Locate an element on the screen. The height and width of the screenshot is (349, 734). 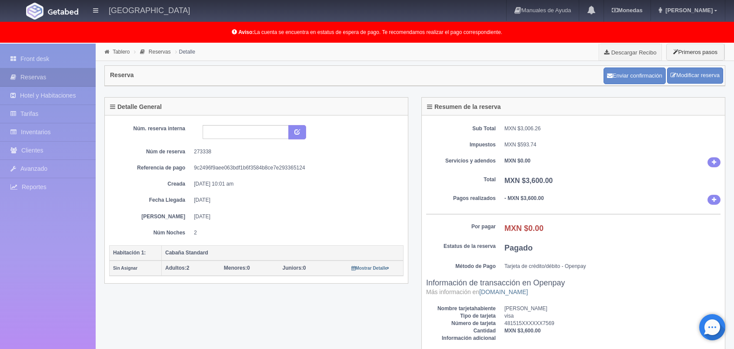
dd: Tarjeta de crédito/débito - Openpay is located at coordinates (613, 266).